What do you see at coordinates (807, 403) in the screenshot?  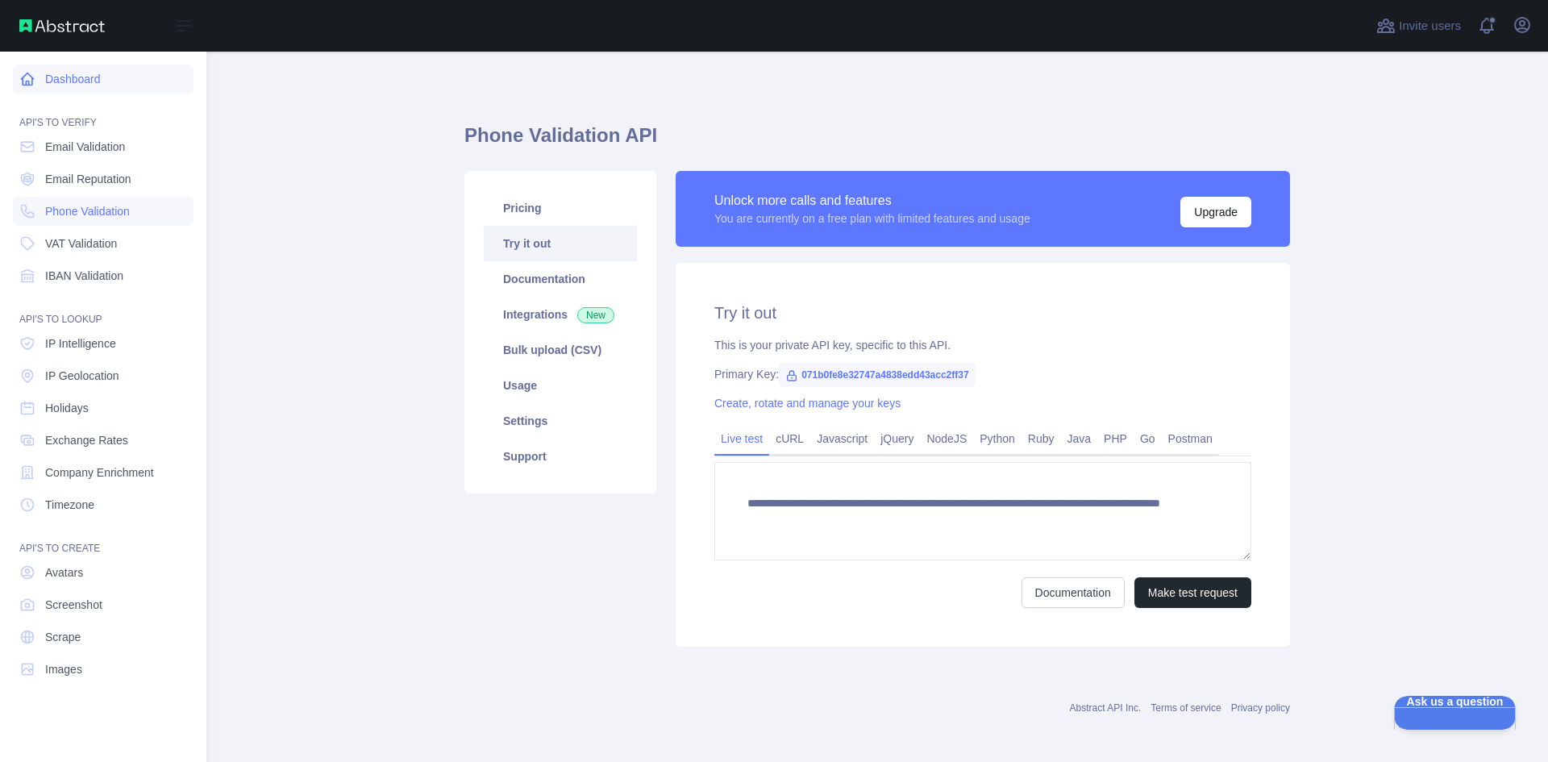 I see `a: Create, rotate and manage your keys` at bounding box center [807, 403].